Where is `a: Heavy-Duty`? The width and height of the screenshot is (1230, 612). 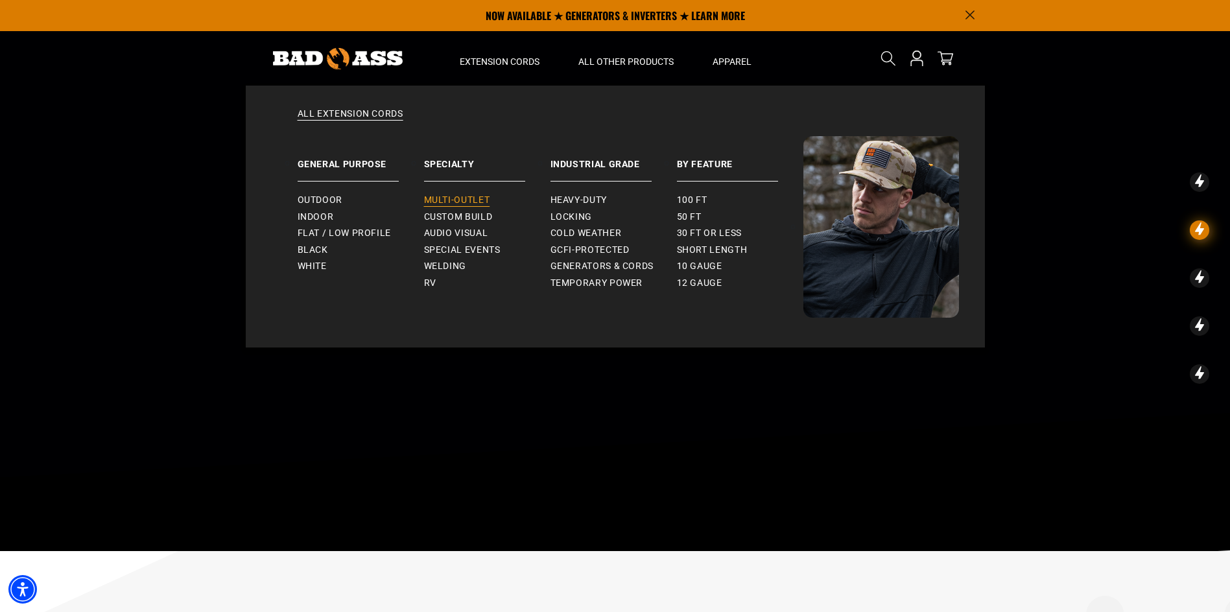
a: Heavy-Duty is located at coordinates (613, 200).